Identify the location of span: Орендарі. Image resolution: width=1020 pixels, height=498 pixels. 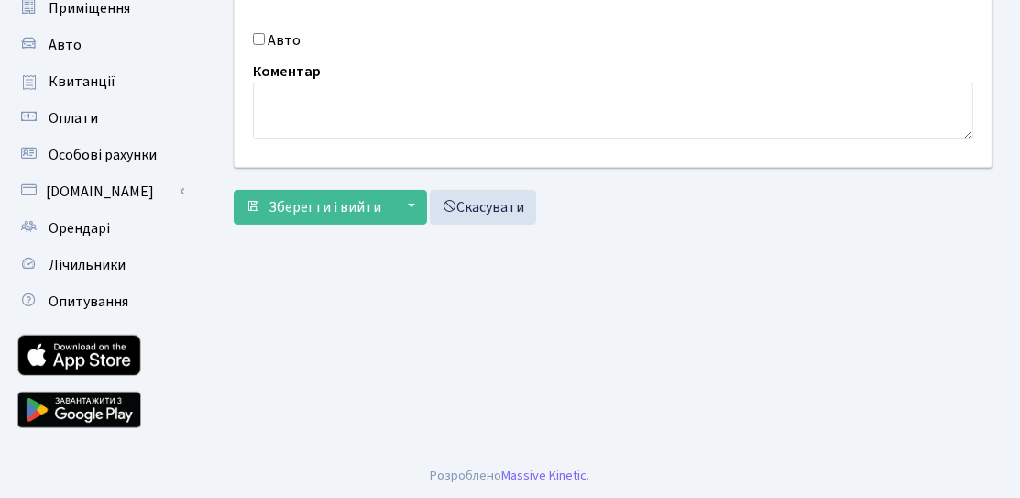
(79, 228).